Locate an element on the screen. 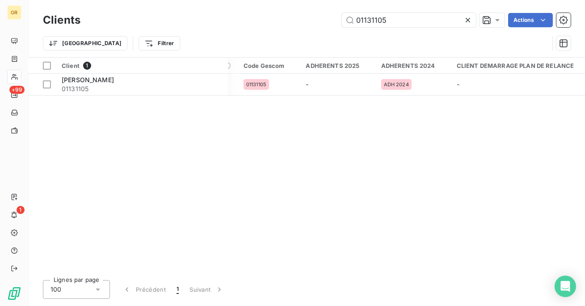 The image size is (585, 306). button: 1 is located at coordinates (177, 290).